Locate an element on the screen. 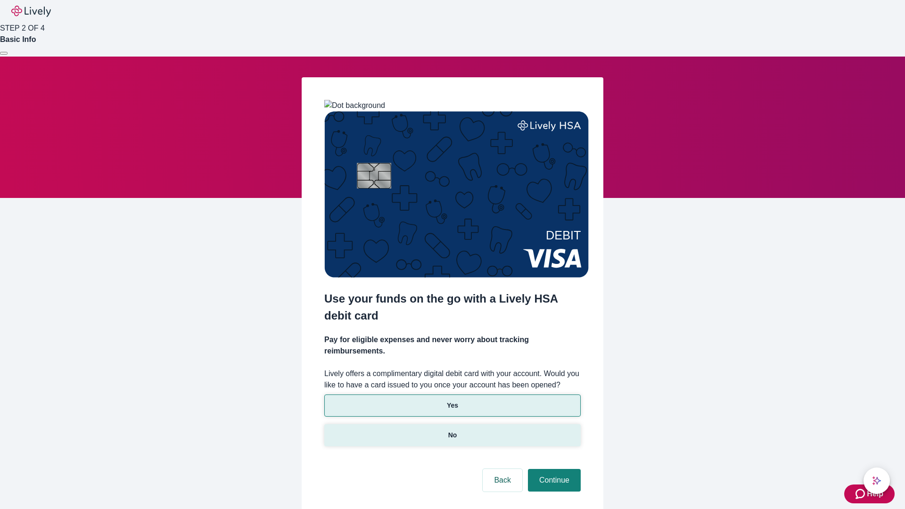 This screenshot has height=509, width=905. label: Lively offers a complimentary digital debit card with your account. Would you like to have a card... is located at coordinates (452, 379).